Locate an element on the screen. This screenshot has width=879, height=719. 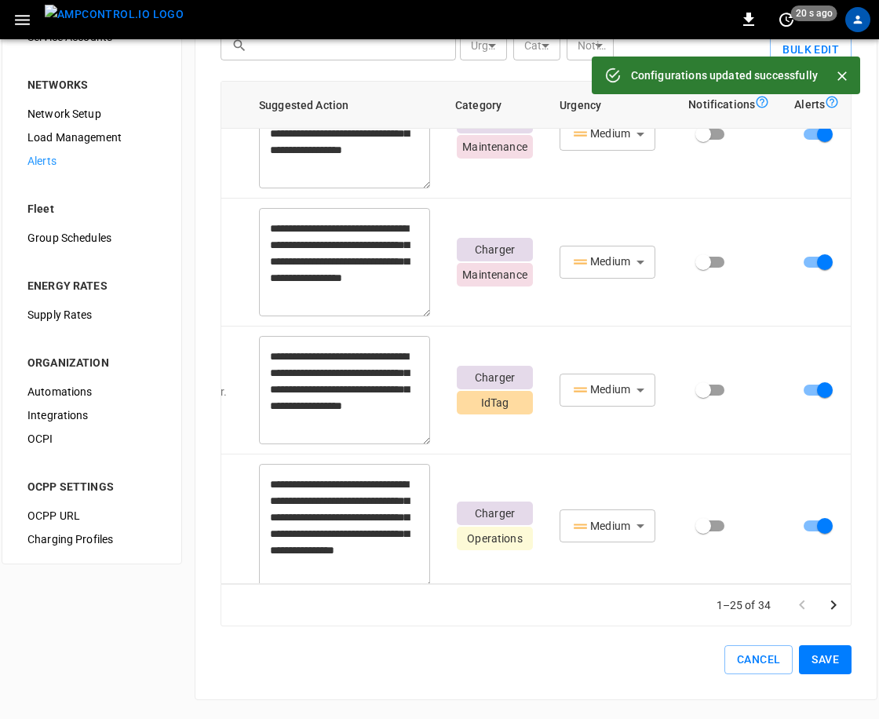
div: profile-icon is located at coordinates (858, 20).